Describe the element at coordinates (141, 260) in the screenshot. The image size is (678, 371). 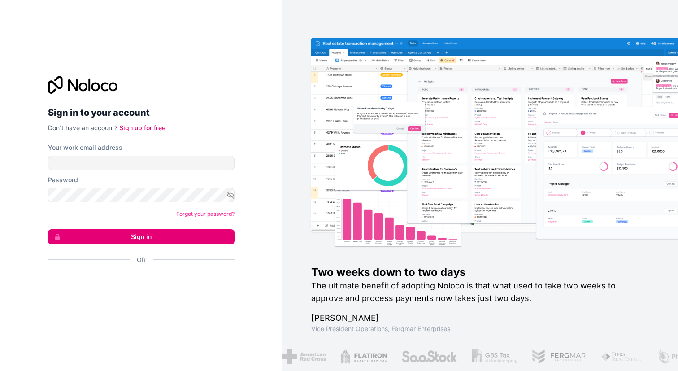
I see `span: Or` at that location.